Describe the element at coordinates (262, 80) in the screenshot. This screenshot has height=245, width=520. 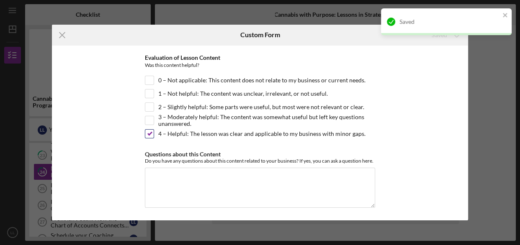
I see `label: 0 – Not applicable: This content does not relate to my business or current needs.` at that location.